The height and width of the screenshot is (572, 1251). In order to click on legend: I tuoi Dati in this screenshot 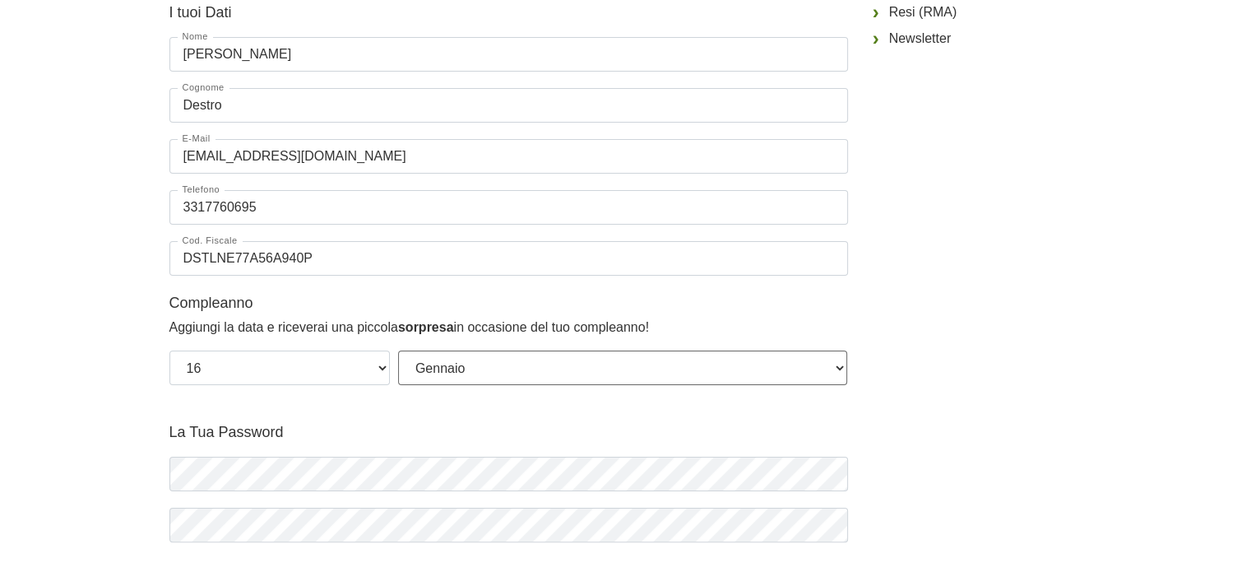, I will do `click(508, 12)`.